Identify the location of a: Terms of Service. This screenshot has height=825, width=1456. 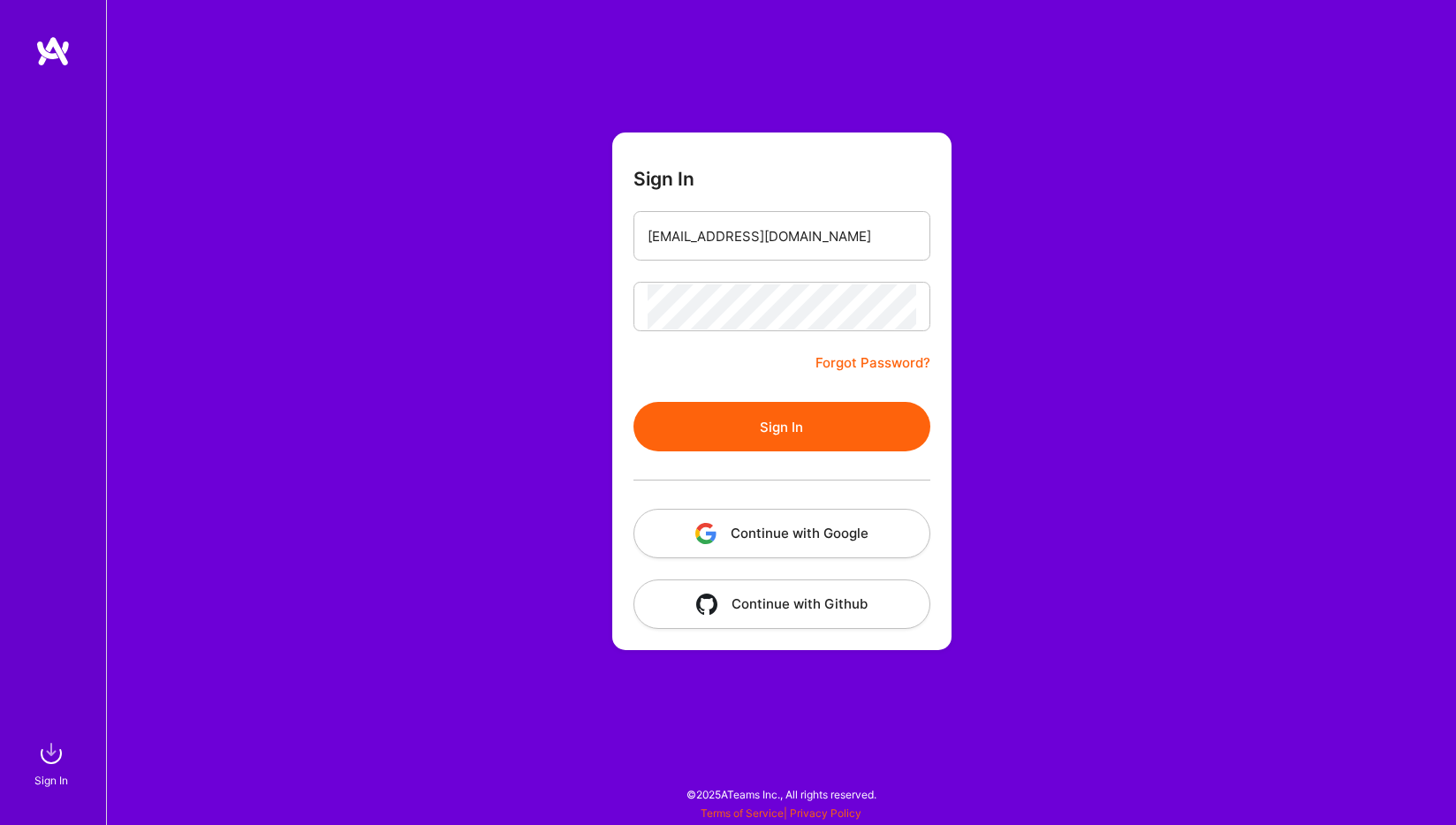
(742, 812).